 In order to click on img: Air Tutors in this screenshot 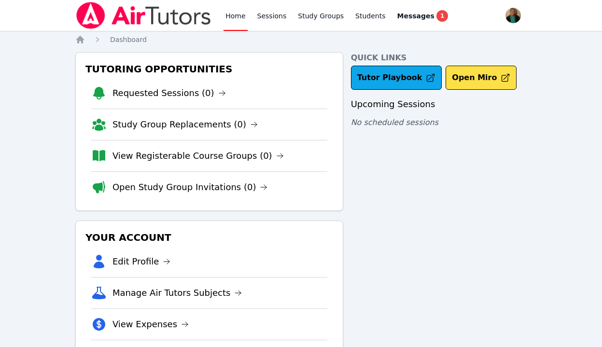, I will do `click(143, 15)`.